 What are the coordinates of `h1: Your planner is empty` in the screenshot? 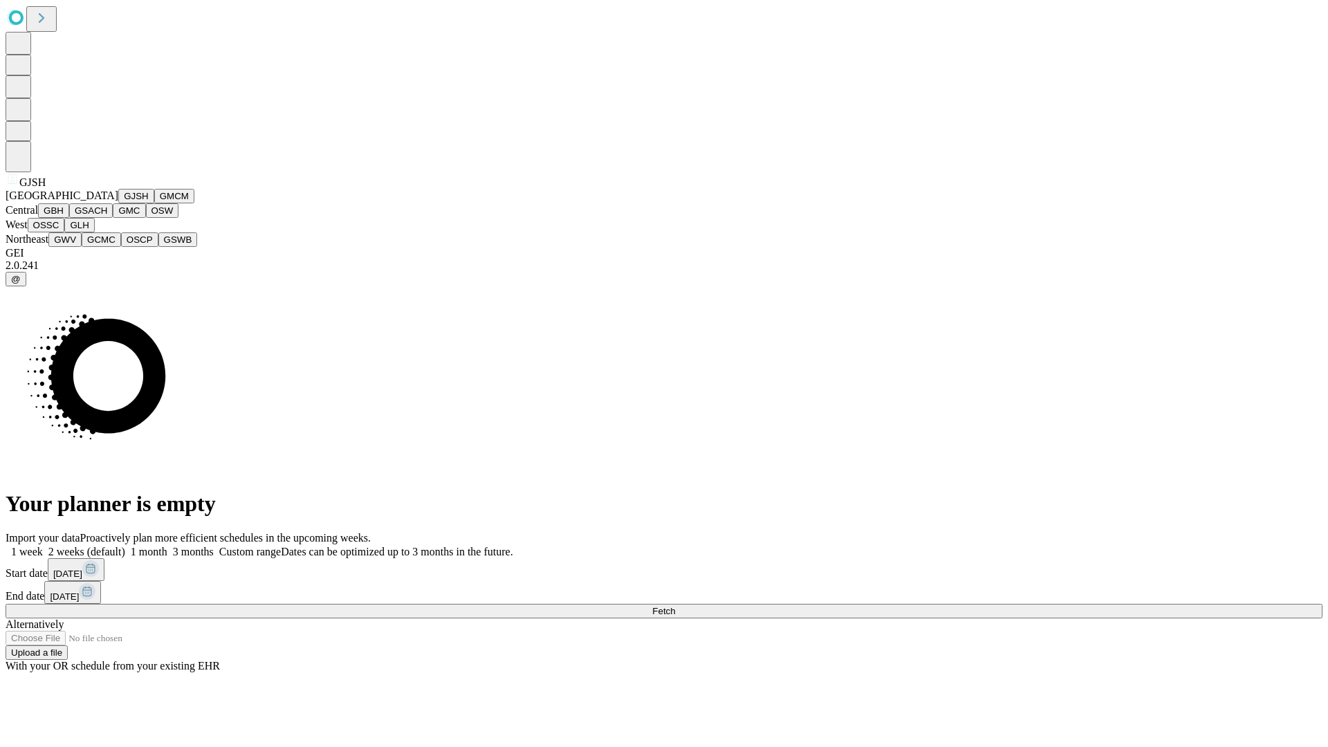 It's located at (664, 504).